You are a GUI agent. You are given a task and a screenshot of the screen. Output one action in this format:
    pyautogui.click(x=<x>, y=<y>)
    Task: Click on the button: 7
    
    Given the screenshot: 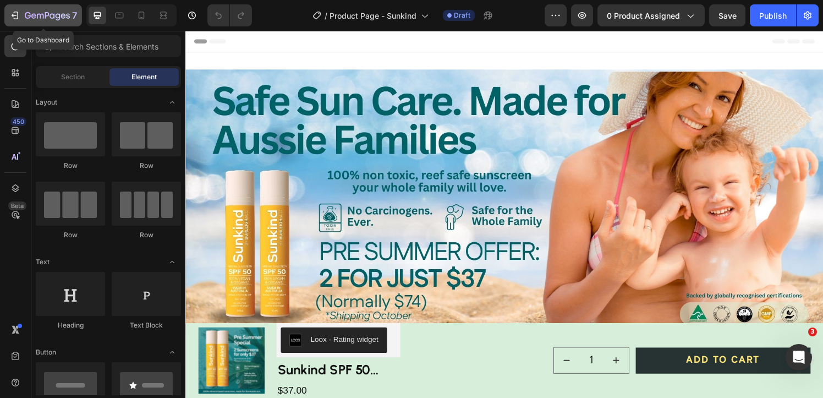 What is the action you would take?
    pyautogui.click(x=43, y=15)
    